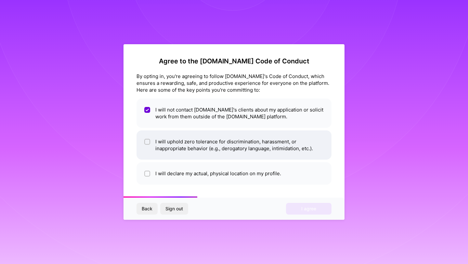  Describe the element at coordinates (174, 209) in the screenshot. I see `span: Sign out` at that location.